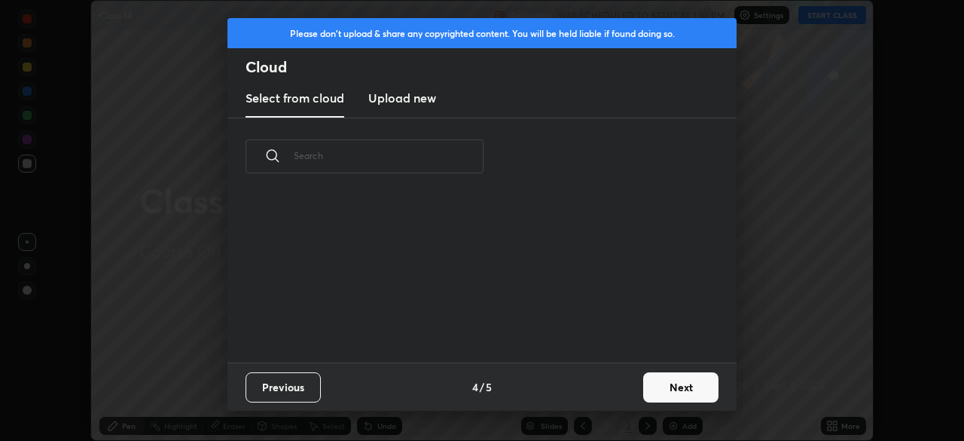 Image resolution: width=964 pixels, height=441 pixels. What do you see at coordinates (491, 67) in the screenshot?
I see `h2: Cloud` at bounding box center [491, 67].